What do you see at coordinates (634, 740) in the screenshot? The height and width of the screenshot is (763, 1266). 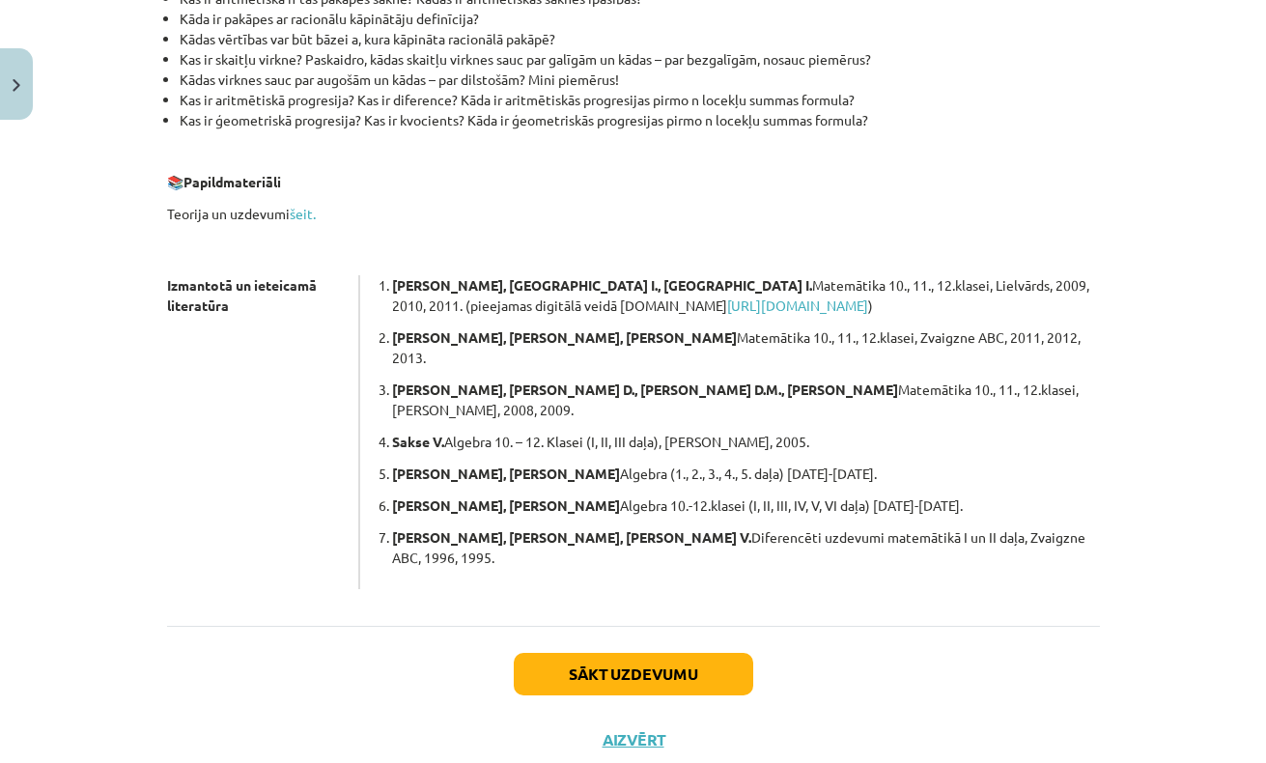 I see `button: Aizvērt` at bounding box center [634, 740].